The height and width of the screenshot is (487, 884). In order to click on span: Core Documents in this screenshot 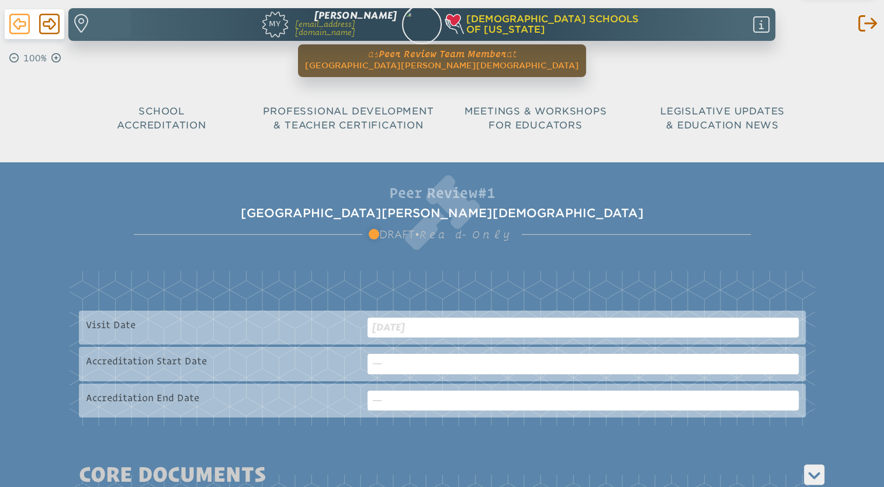, I will do `click(441, 475)`.